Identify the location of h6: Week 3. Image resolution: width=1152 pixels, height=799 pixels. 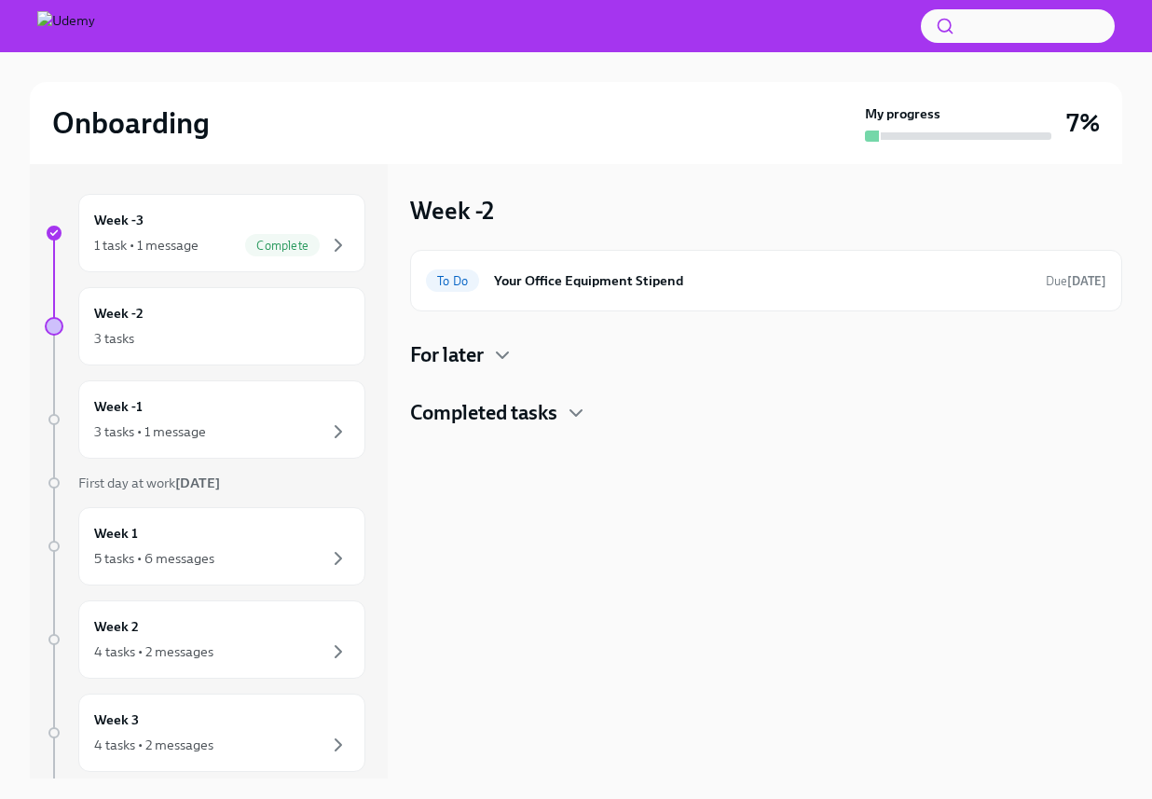
(117, 720).